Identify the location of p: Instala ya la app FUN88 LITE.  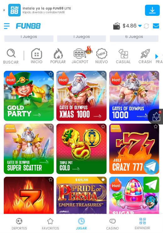
(47, 8).